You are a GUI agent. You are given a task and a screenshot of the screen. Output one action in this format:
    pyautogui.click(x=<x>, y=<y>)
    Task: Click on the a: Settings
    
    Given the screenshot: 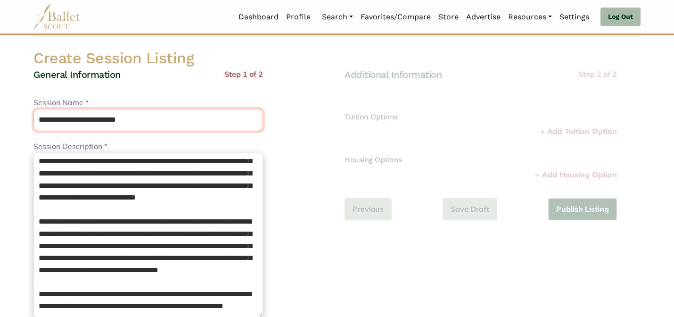 What is the action you would take?
    pyautogui.click(x=574, y=17)
    